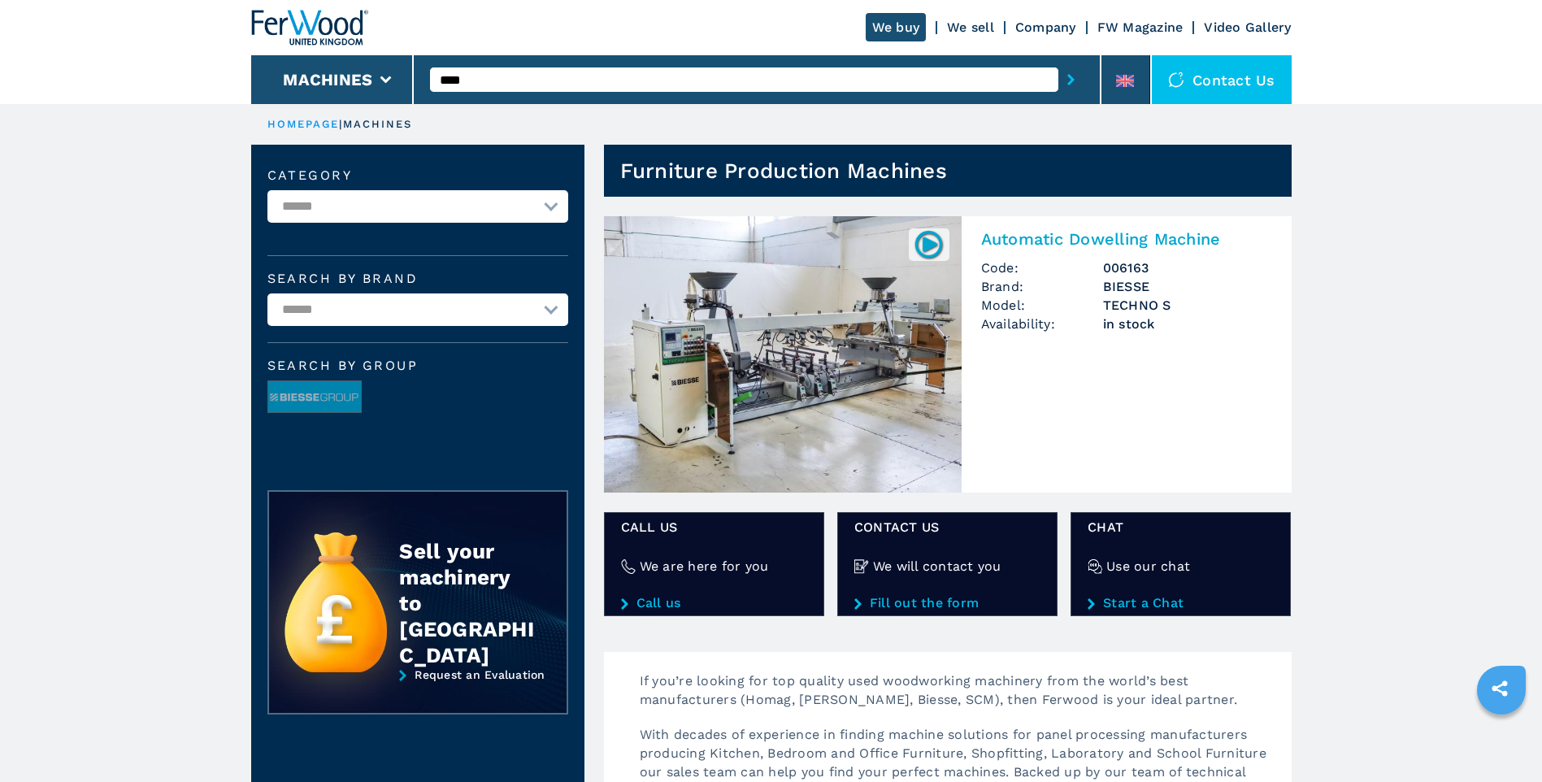  What do you see at coordinates (1127, 239) in the screenshot?
I see `h2: Automatic Dowelling Machine` at bounding box center [1127, 239].